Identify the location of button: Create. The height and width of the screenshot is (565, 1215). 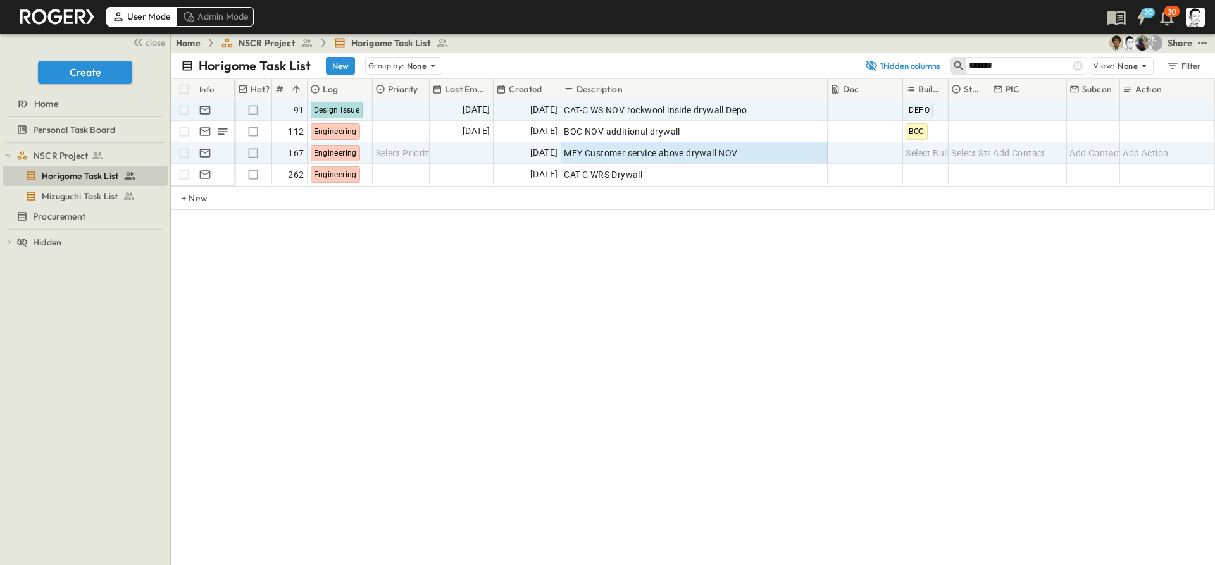
(85, 72).